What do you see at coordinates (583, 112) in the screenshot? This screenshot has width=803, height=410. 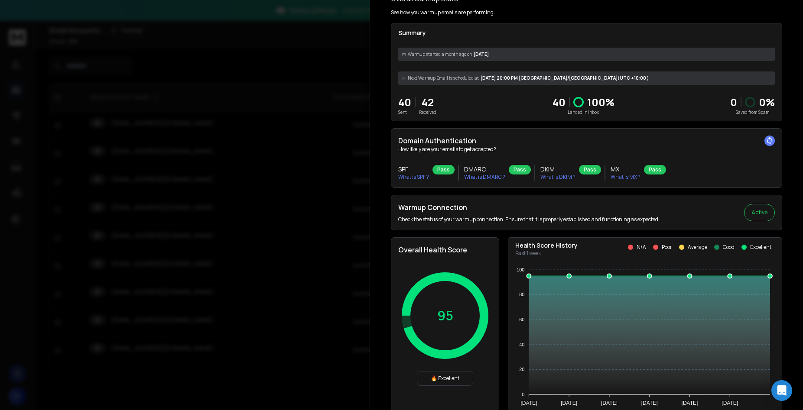 I see `p: Landed in Inbox` at bounding box center [583, 112].